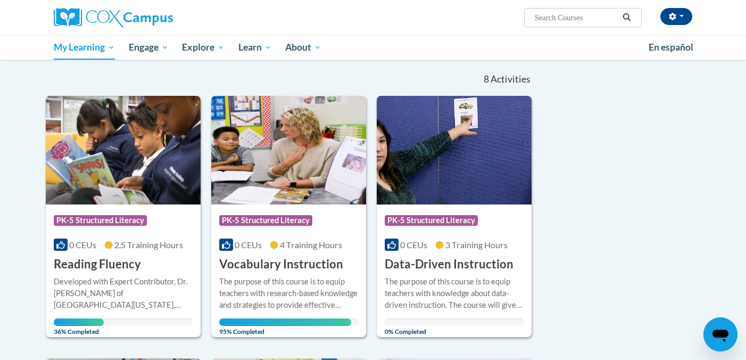 Image resolution: width=746 pixels, height=360 pixels. Describe the element at coordinates (576, 18) in the screenshot. I see `input: Search Courses` at that location.